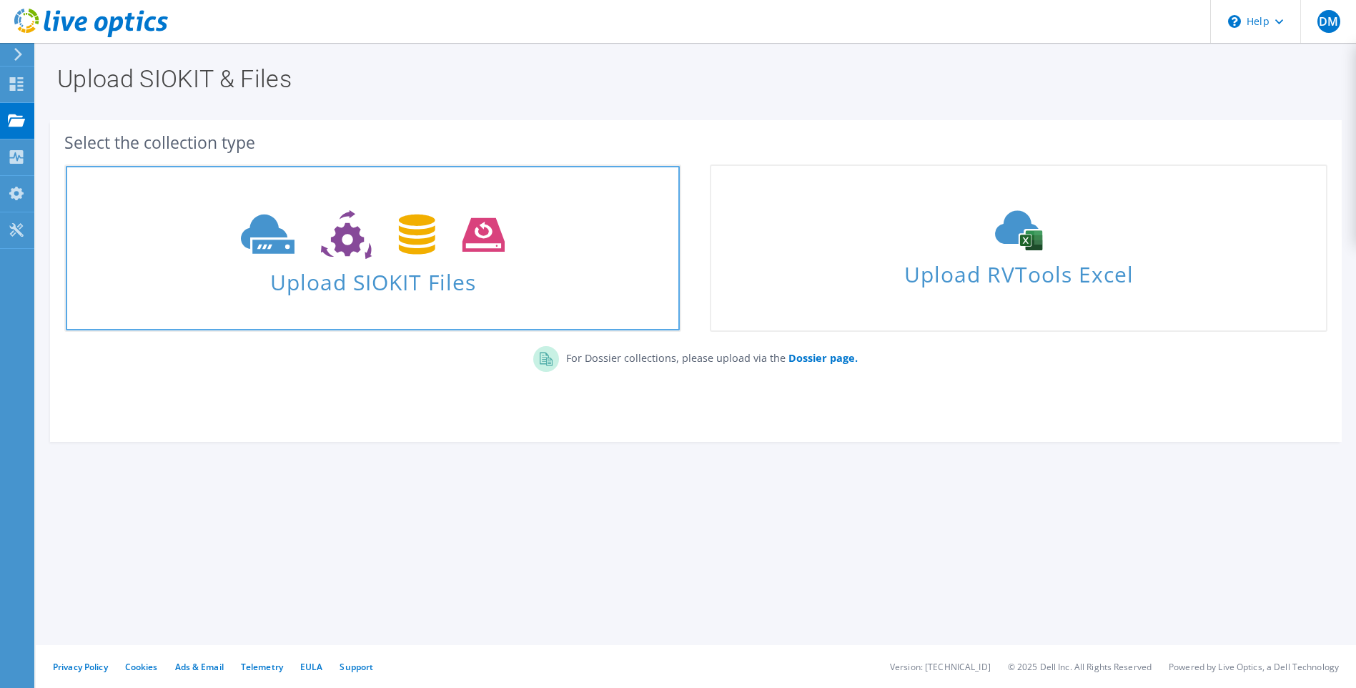 This screenshot has width=1356, height=688. What do you see at coordinates (1079, 666) in the screenshot?
I see `li: © 2025 Dell Inc. All Rights Reserved` at bounding box center [1079, 666].